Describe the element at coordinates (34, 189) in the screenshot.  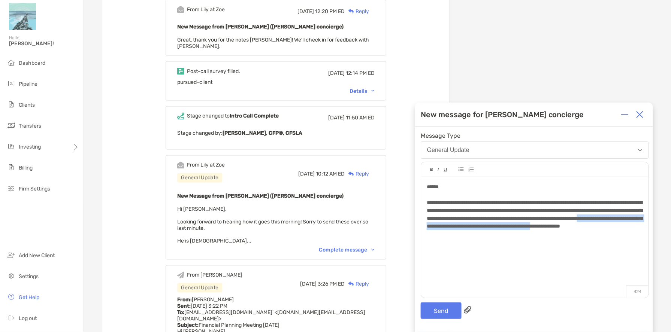
I see `span: Firm Settings` at that location.